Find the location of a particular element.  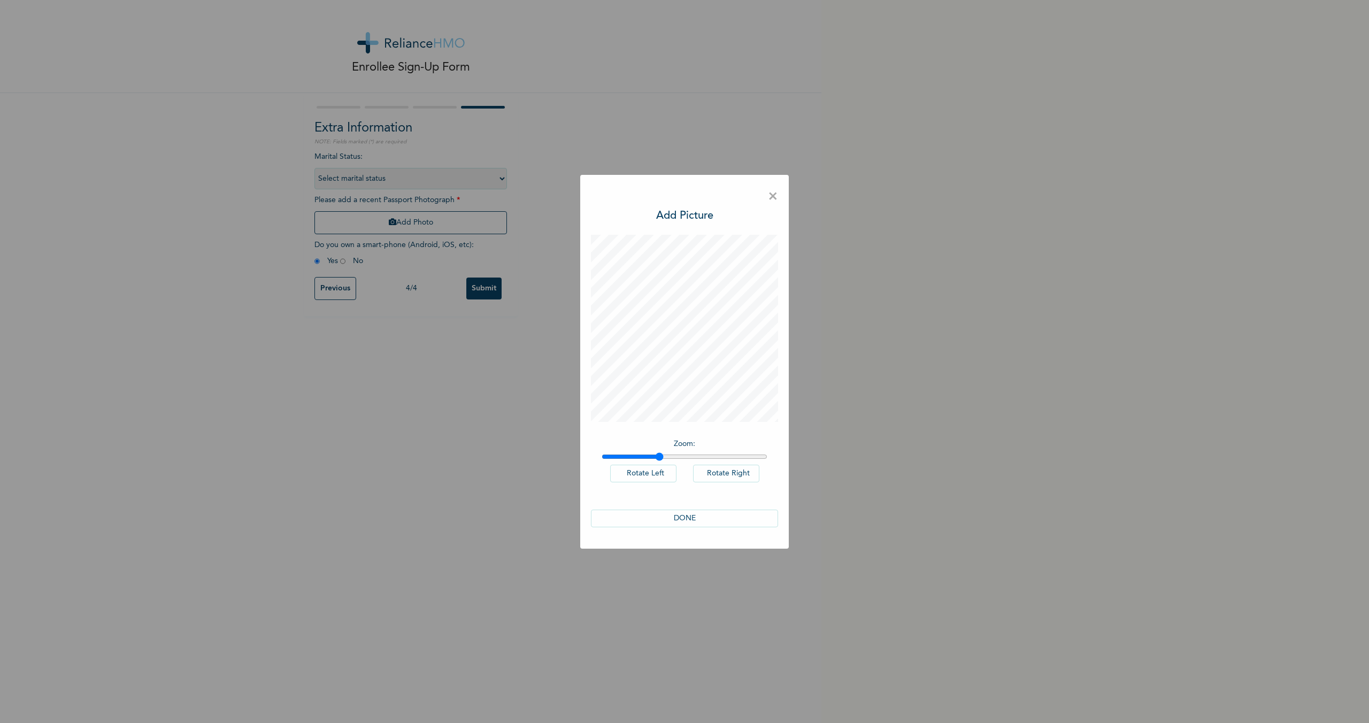

p: Zoom : is located at coordinates (684, 444).